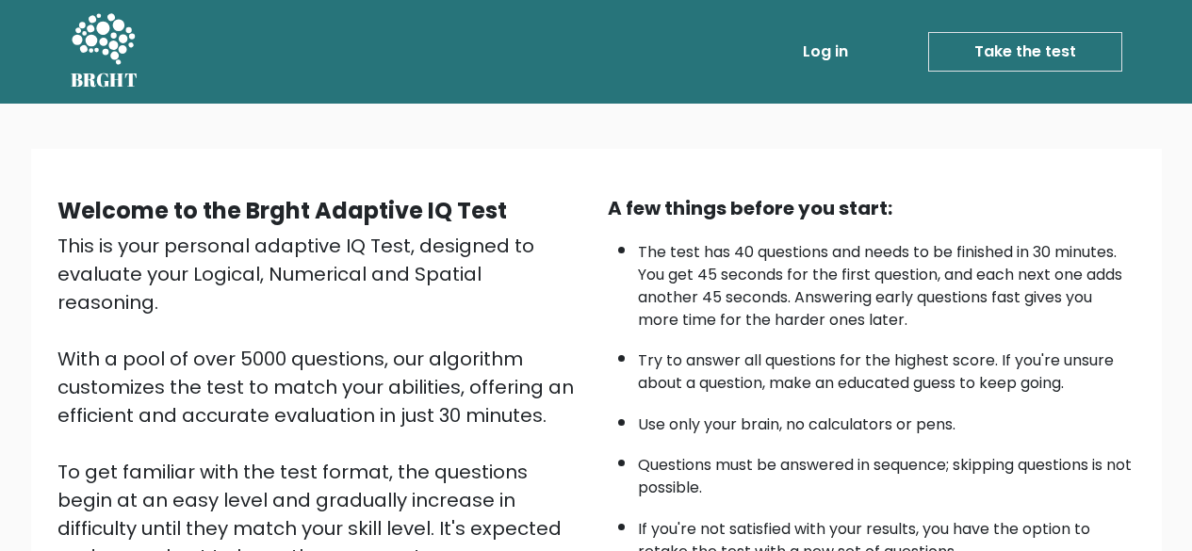 This screenshot has width=1192, height=551. What do you see at coordinates (105, 52) in the screenshot?
I see `a: BRGHT` at bounding box center [105, 52].